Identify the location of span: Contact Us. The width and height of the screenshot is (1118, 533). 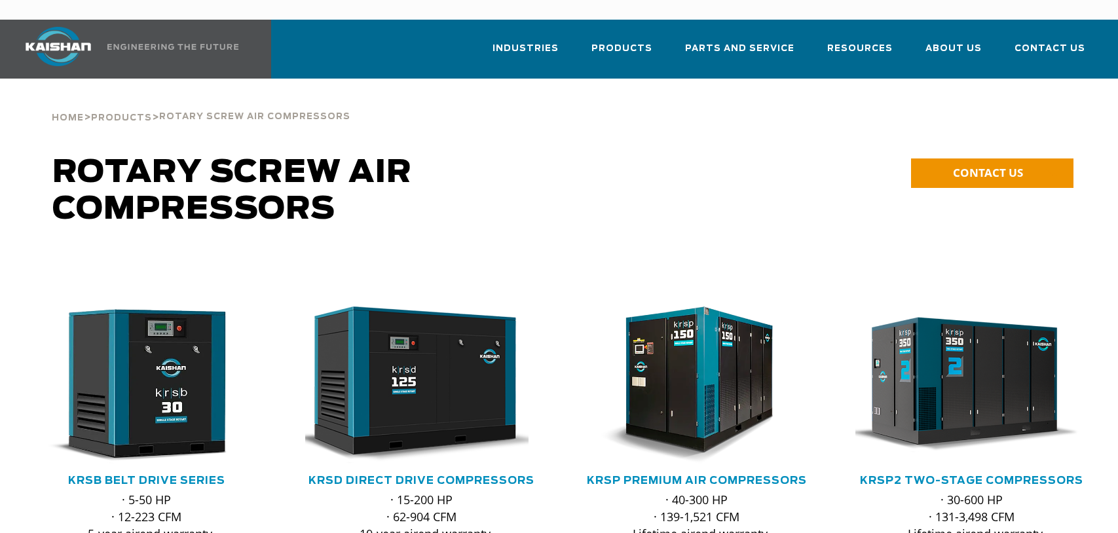
(1050, 48).